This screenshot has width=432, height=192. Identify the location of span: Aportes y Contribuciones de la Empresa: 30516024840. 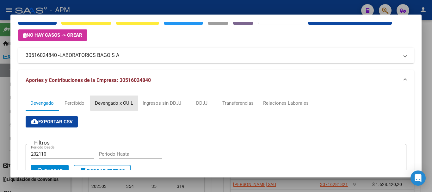
(88, 80).